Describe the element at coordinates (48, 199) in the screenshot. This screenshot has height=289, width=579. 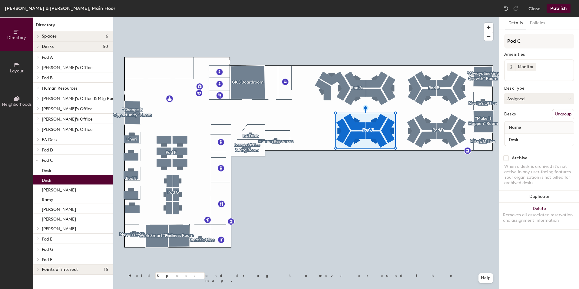
I see `p: Ramy` at that location.